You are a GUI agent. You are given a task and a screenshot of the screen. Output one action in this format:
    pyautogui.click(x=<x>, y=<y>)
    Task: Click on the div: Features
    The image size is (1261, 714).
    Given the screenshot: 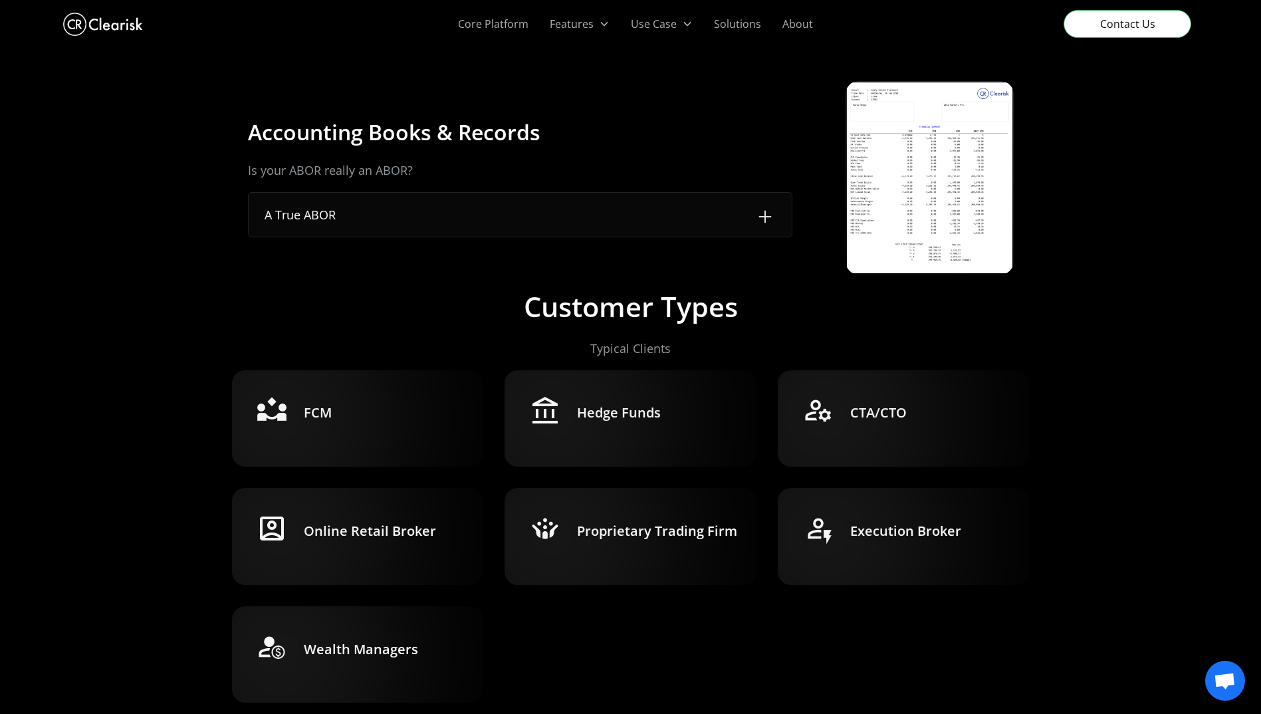 What is the action you would take?
    pyautogui.click(x=572, y=24)
    